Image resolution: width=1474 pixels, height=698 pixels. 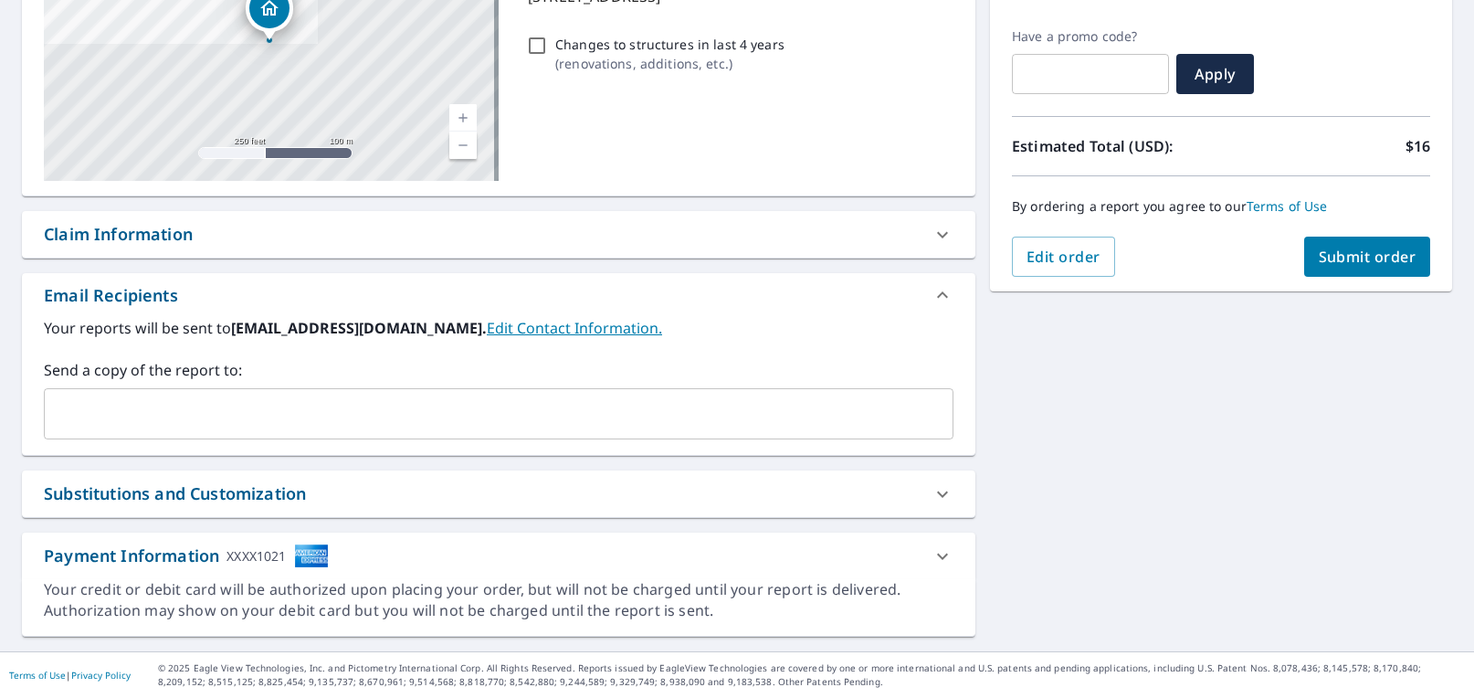 I want to click on p: By ordering a report you agree to our, so click(x=1221, y=206).